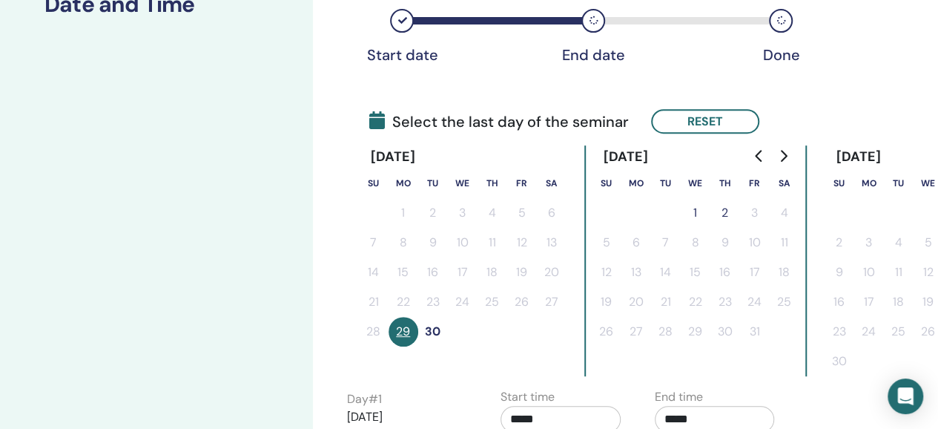 This screenshot has width=938, height=429. Describe the element at coordinates (492, 183) in the screenshot. I see `th: Thursday` at that location.